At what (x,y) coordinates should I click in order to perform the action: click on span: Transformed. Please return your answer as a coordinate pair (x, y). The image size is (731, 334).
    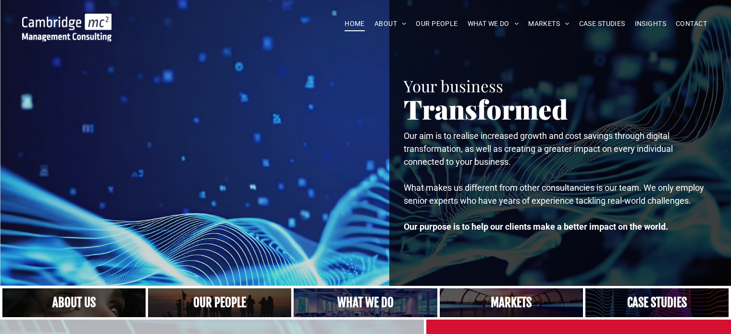
    Looking at the image, I should click on (486, 109).